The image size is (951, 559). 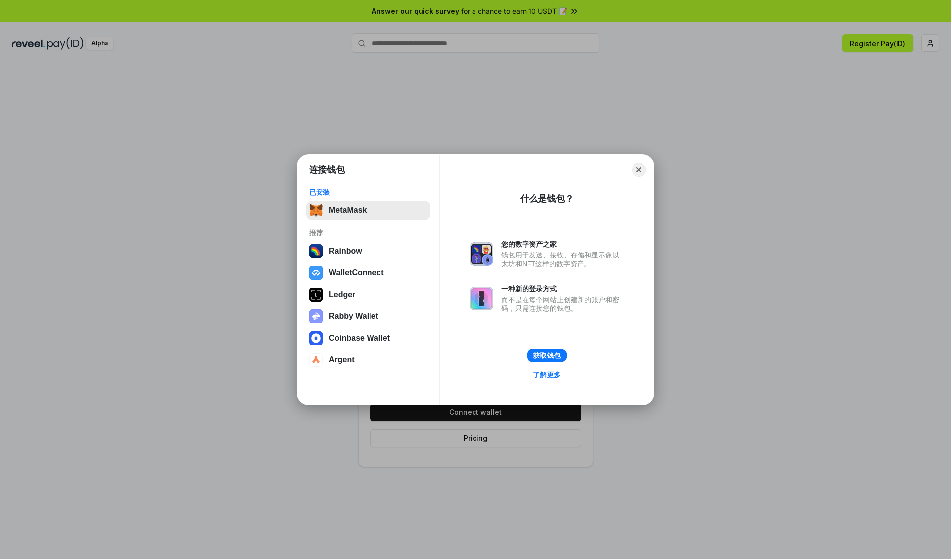 I want to click on div: Rainbow, so click(x=345, y=251).